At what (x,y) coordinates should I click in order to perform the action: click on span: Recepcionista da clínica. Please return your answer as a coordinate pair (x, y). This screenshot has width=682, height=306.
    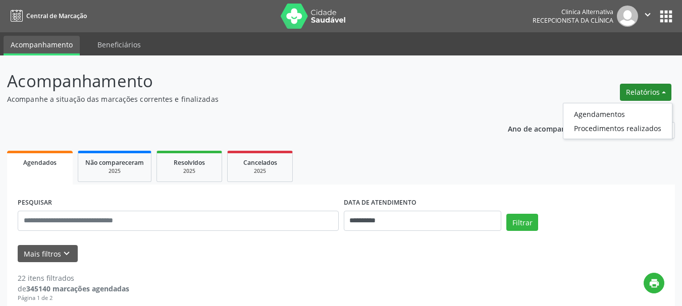
    Looking at the image, I should click on (573, 20).